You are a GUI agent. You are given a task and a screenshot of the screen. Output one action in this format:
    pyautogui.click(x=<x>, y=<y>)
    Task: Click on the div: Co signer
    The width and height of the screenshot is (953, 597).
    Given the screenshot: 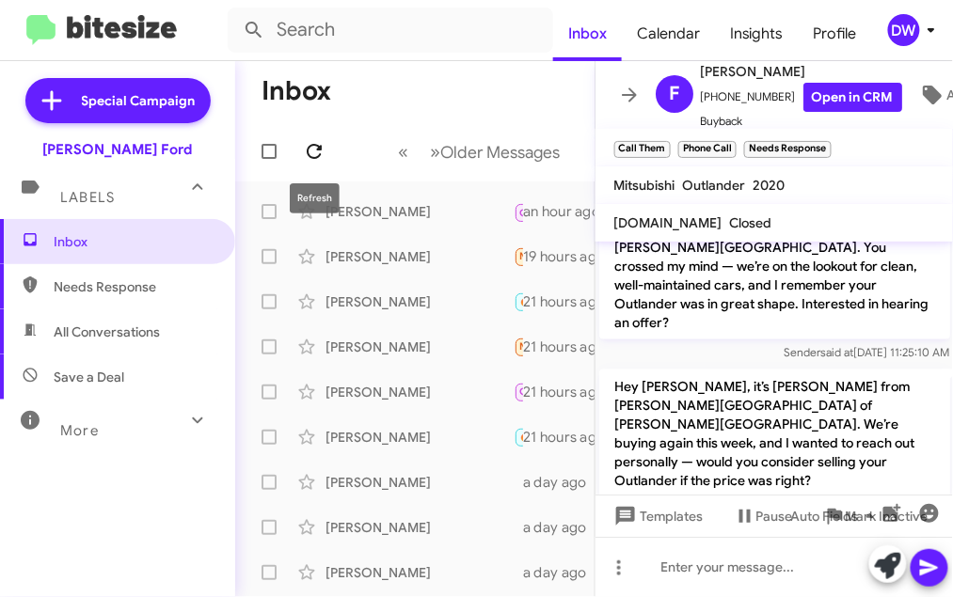 What is the action you would take?
    pyautogui.click(x=518, y=436)
    